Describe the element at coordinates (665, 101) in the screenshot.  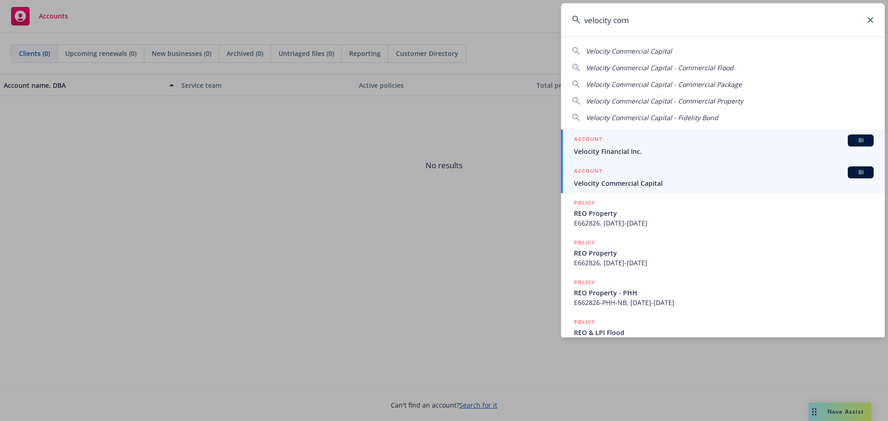
I see `span: Velocity Commercial Capital - Commercial Property` at that location.